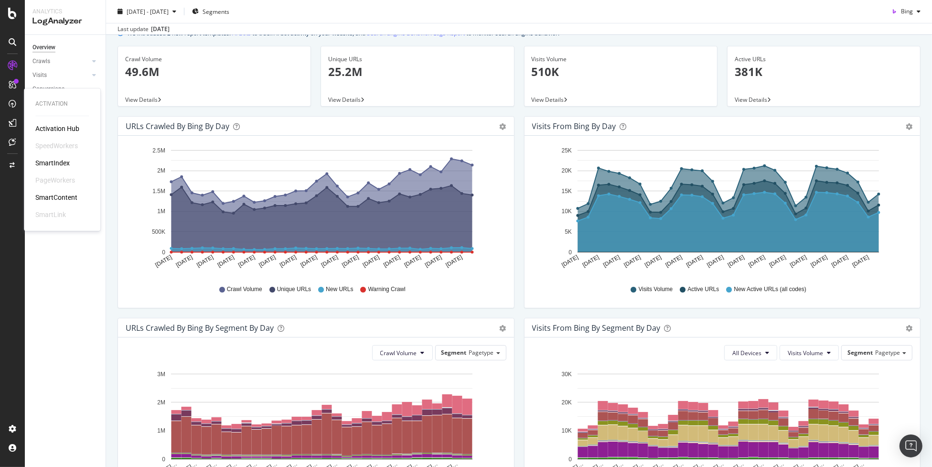  I want to click on text: 500K, so click(159, 232).